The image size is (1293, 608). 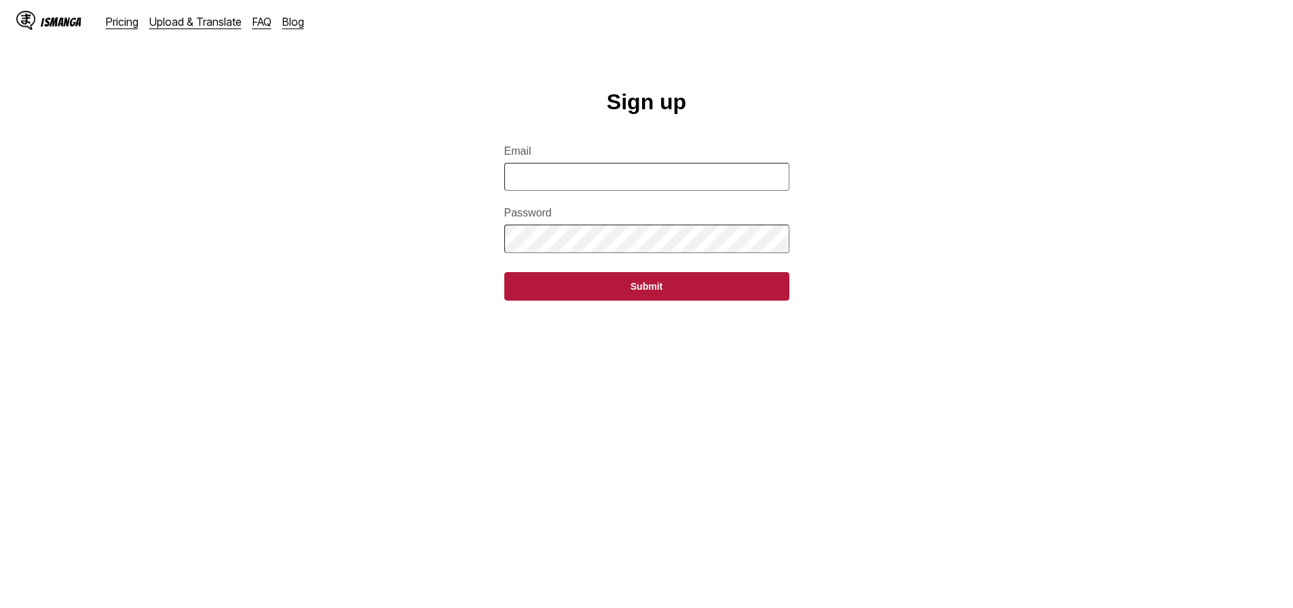 What do you see at coordinates (646, 102) in the screenshot?
I see `h1: Sign up` at bounding box center [646, 102].